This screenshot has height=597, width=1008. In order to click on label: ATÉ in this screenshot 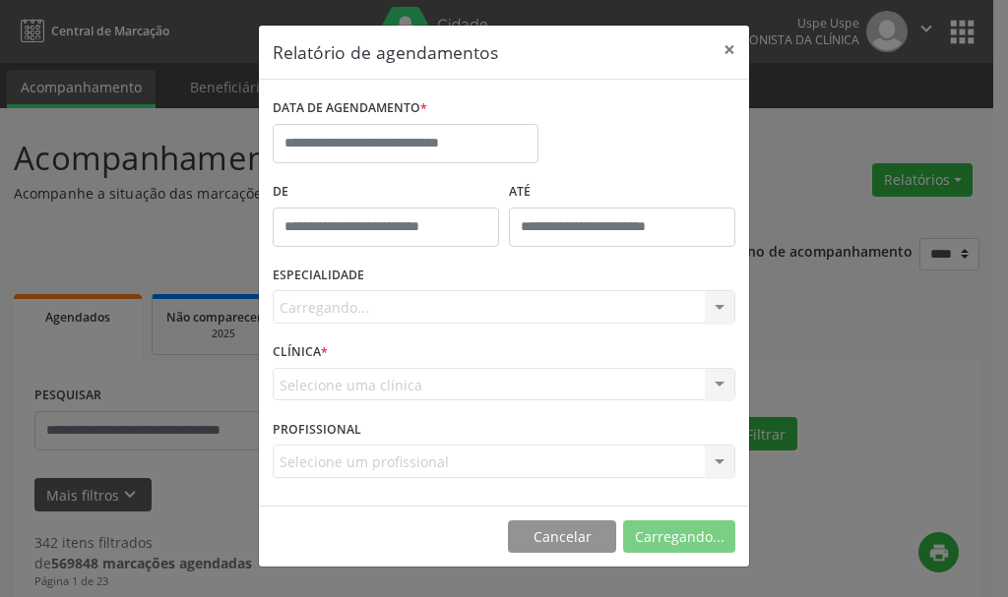, I will do `click(622, 192)`.